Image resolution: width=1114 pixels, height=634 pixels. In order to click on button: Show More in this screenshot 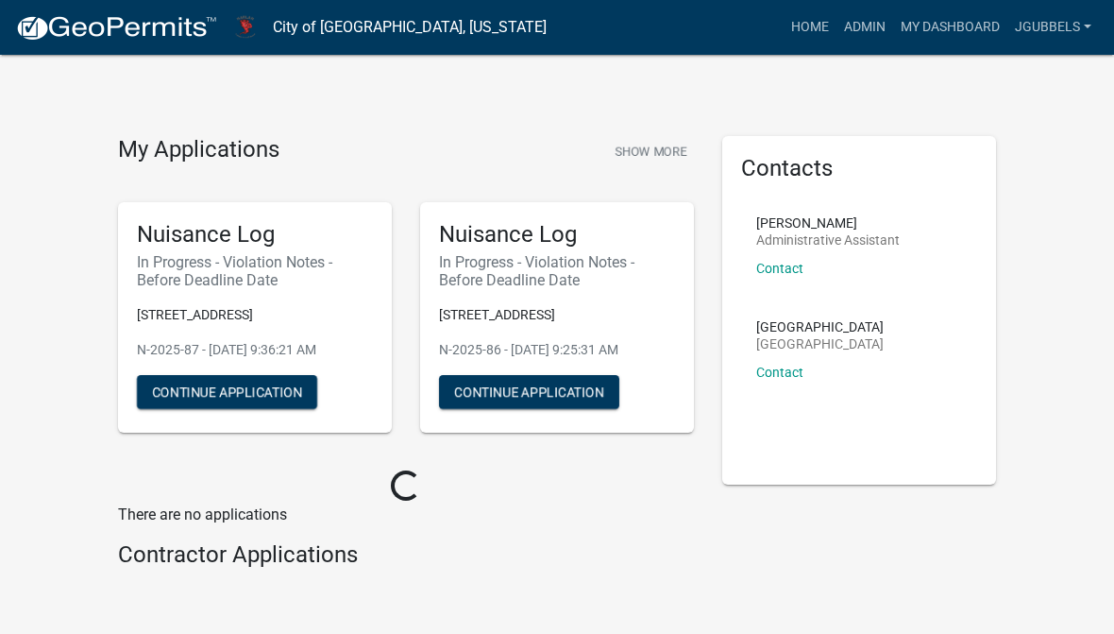, I will do `click(651, 151)`.